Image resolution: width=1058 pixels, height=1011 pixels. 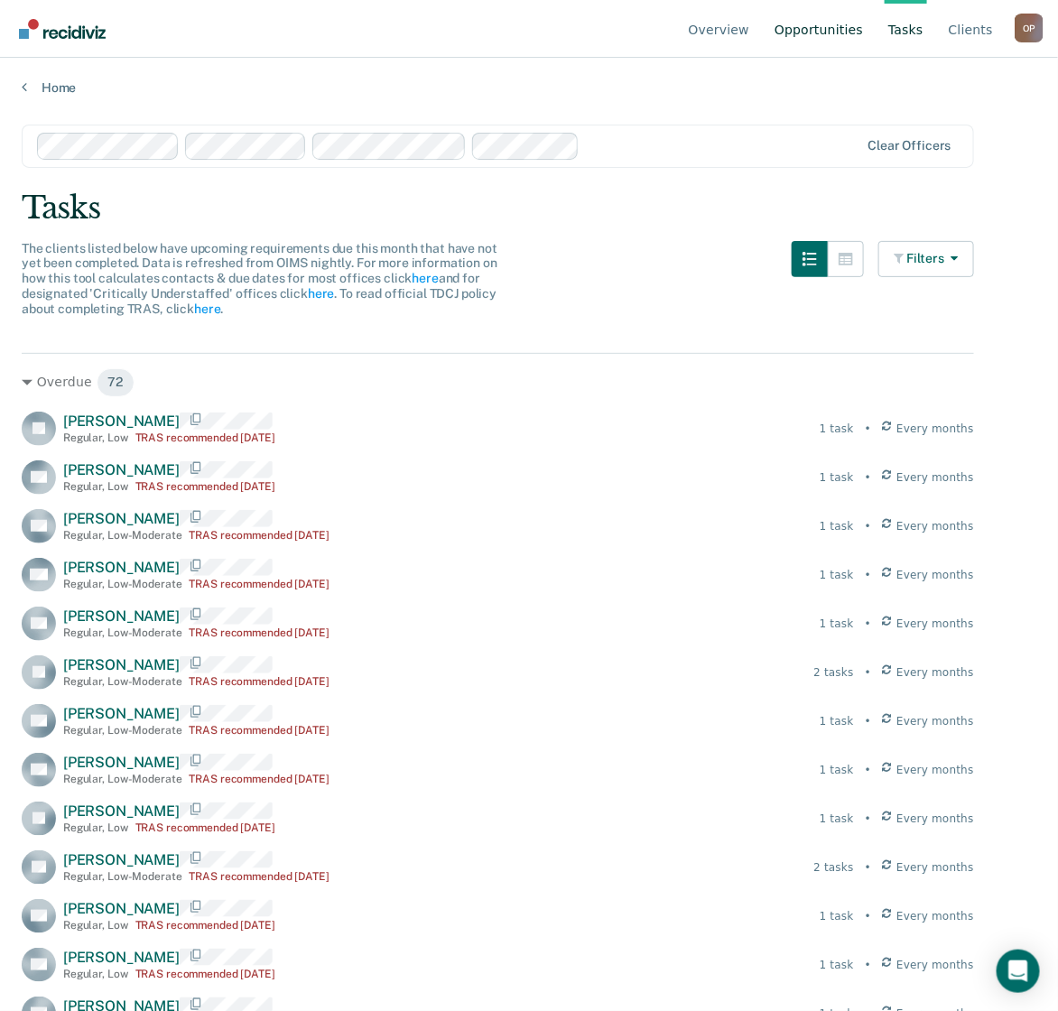 What do you see at coordinates (498, 383) in the screenshot?
I see `div: Overdue 72` at bounding box center [498, 383].